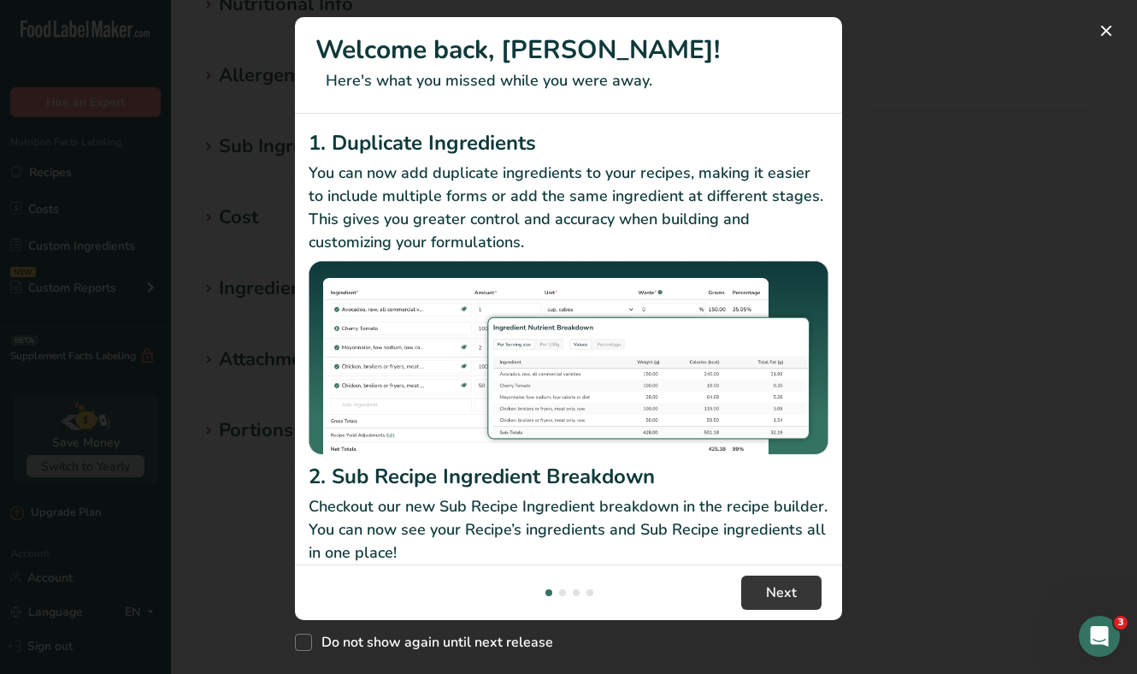 The image size is (1137, 674). I want to click on span: Do not show again until next release, so click(433, 642).